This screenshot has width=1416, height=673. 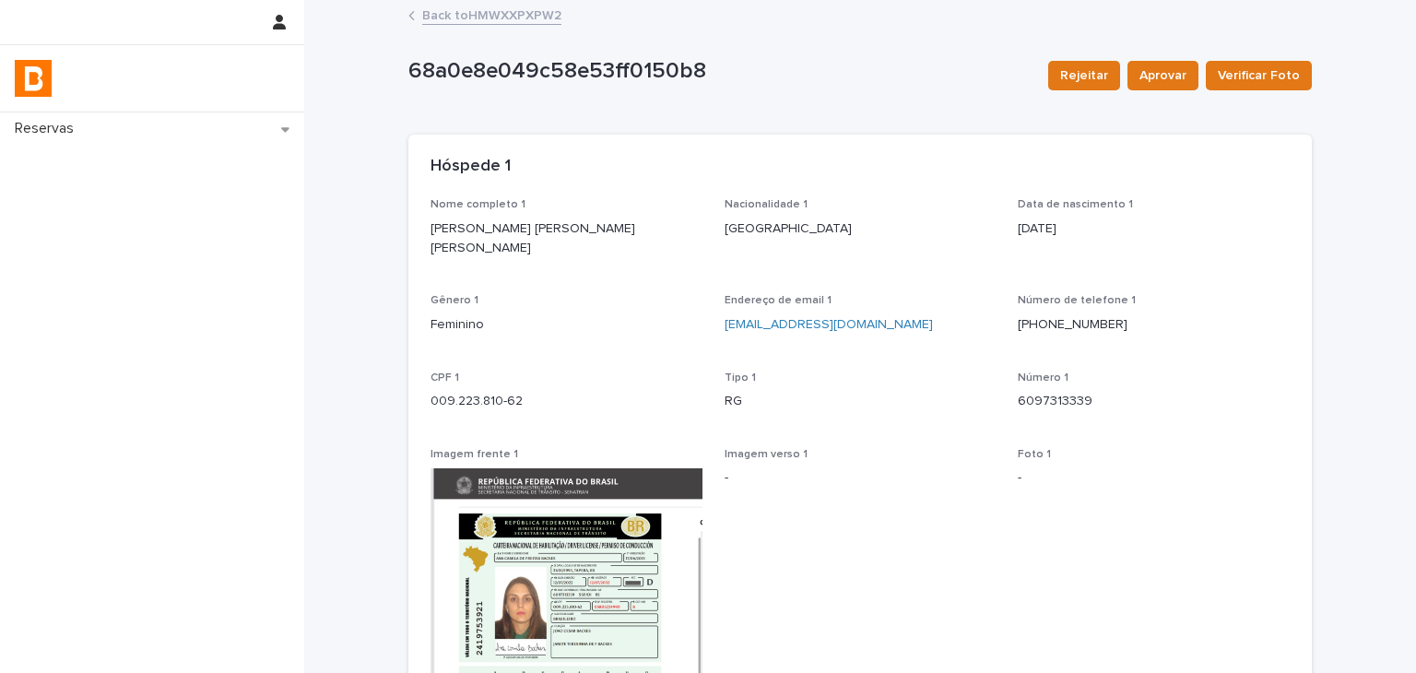 What do you see at coordinates (740, 378) in the screenshot?
I see `span: Tipo 1` at bounding box center [740, 378].